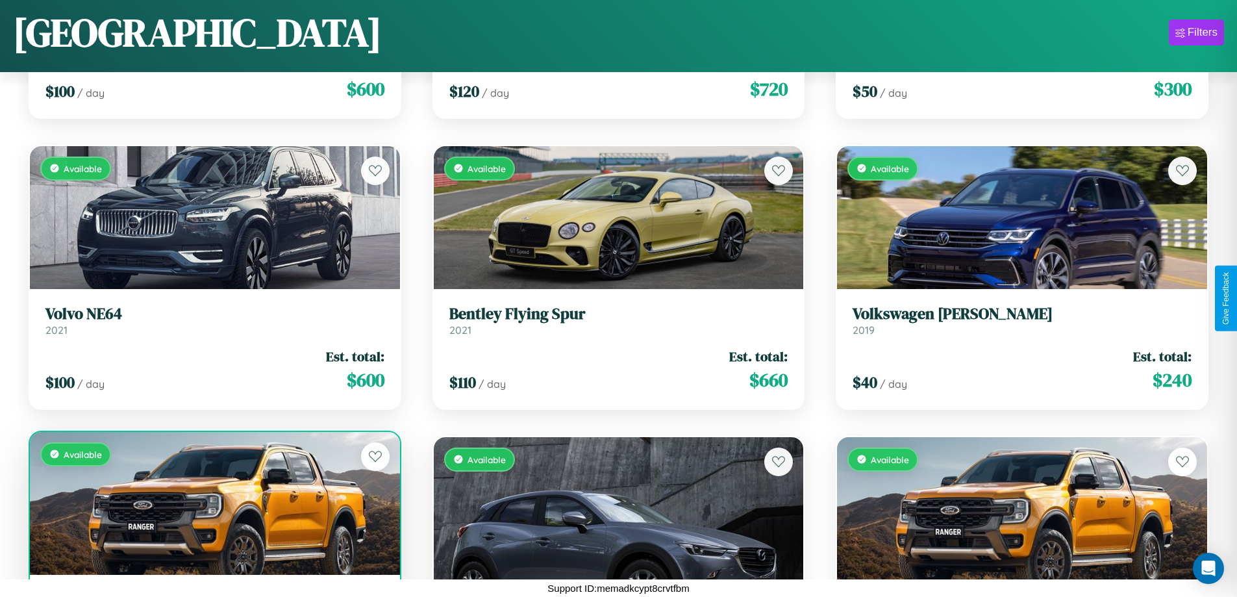  I want to click on button: Filters, so click(1196, 32).